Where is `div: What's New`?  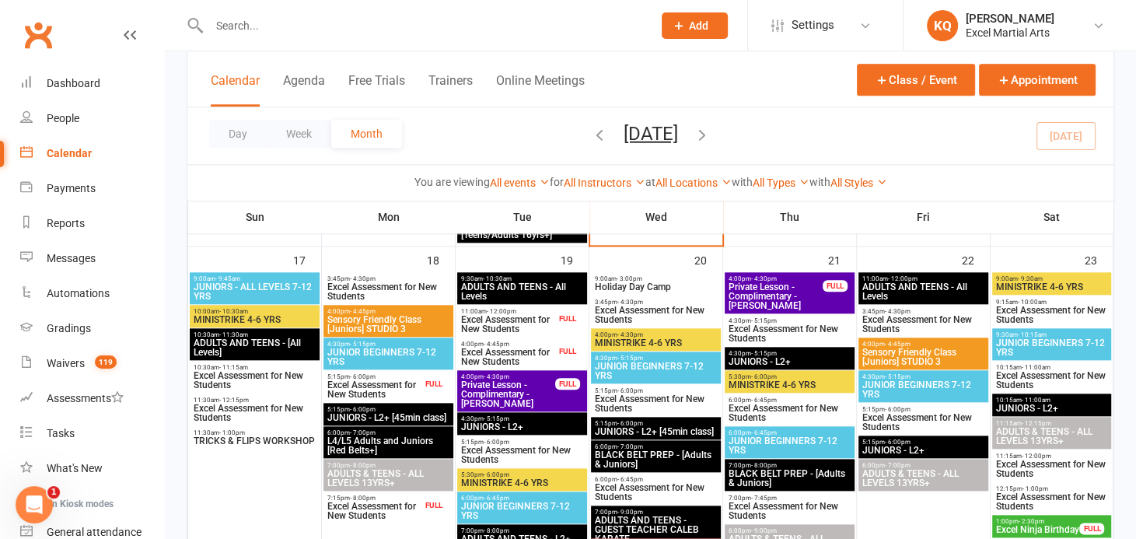
div: What's New is located at coordinates (75, 468).